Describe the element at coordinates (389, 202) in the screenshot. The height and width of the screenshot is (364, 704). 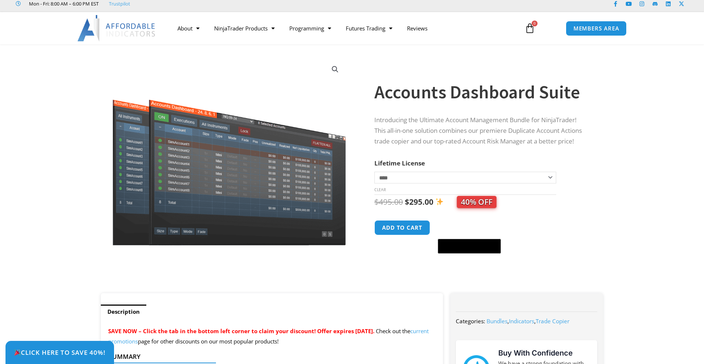
I see `bdi: 495.00` at that location.